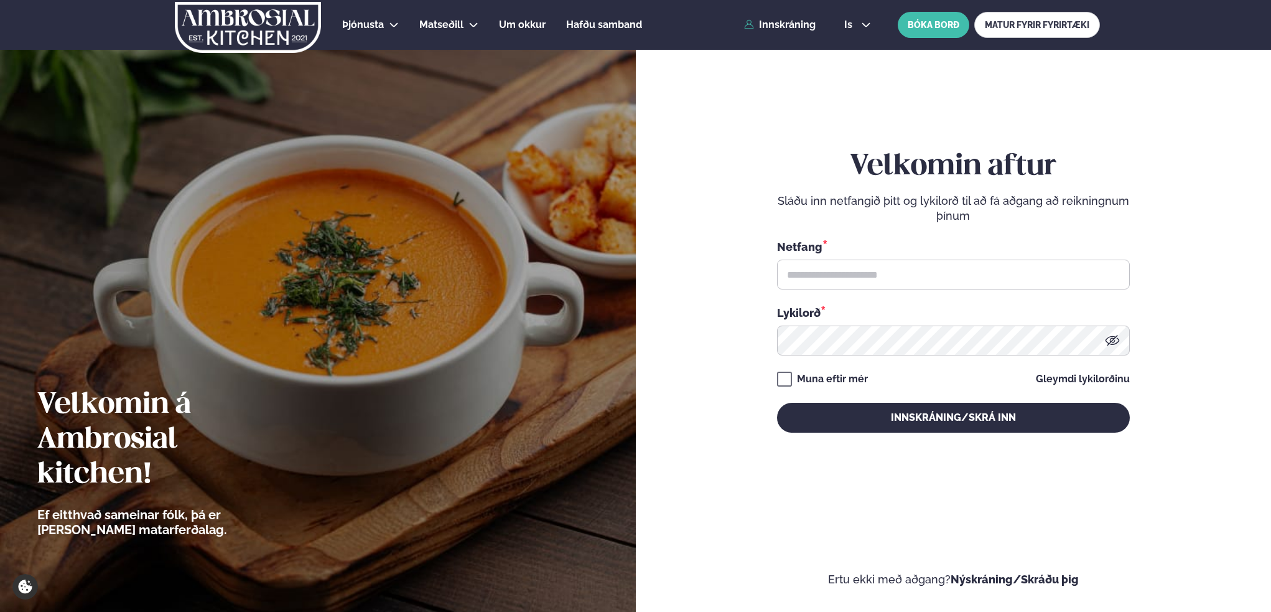  Describe the element at coordinates (953, 167) in the screenshot. I see `h2: Velkomin aftur` at that location.